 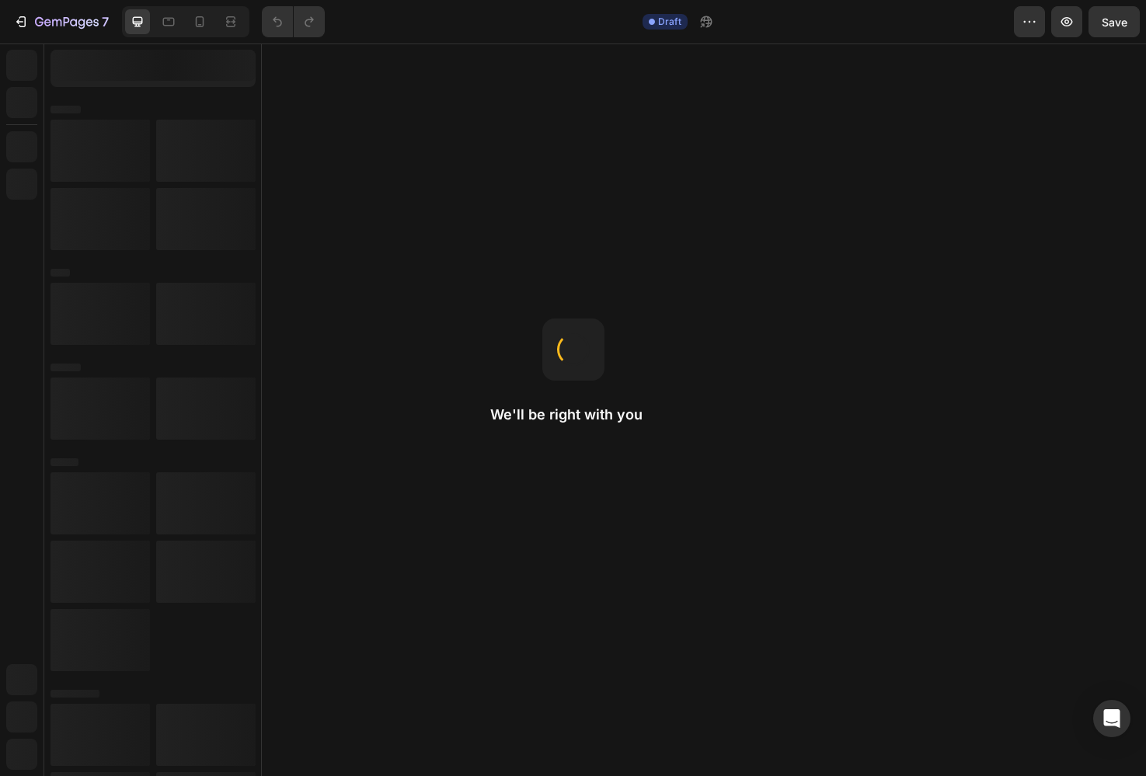 I want to click on div: Undo/Redo, so click(x=293, y=22).